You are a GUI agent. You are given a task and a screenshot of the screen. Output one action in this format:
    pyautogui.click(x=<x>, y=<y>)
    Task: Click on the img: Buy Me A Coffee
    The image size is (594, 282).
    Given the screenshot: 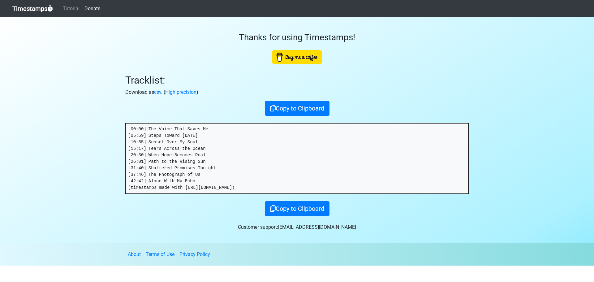 What is the action you would take?
    pyautogui.click(x=297, y=57)
    